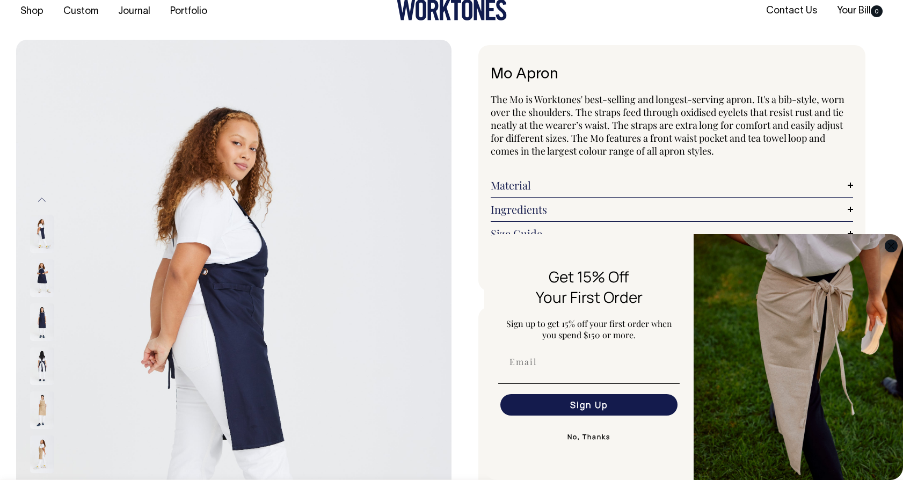  I want to click on a: Contact Us, so click(791, 11).